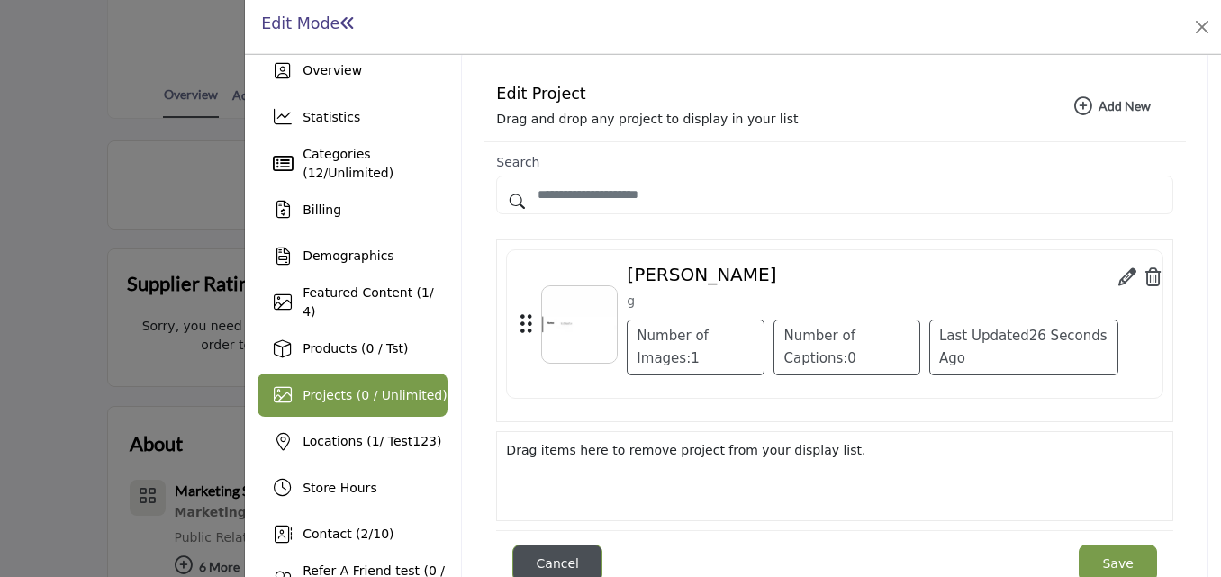 Image resolution: width=1221 pixels, height=577 pixels. Describe the element at coordinates (580, 324) in the screenshot. I see `img: No jay logo` at that location.